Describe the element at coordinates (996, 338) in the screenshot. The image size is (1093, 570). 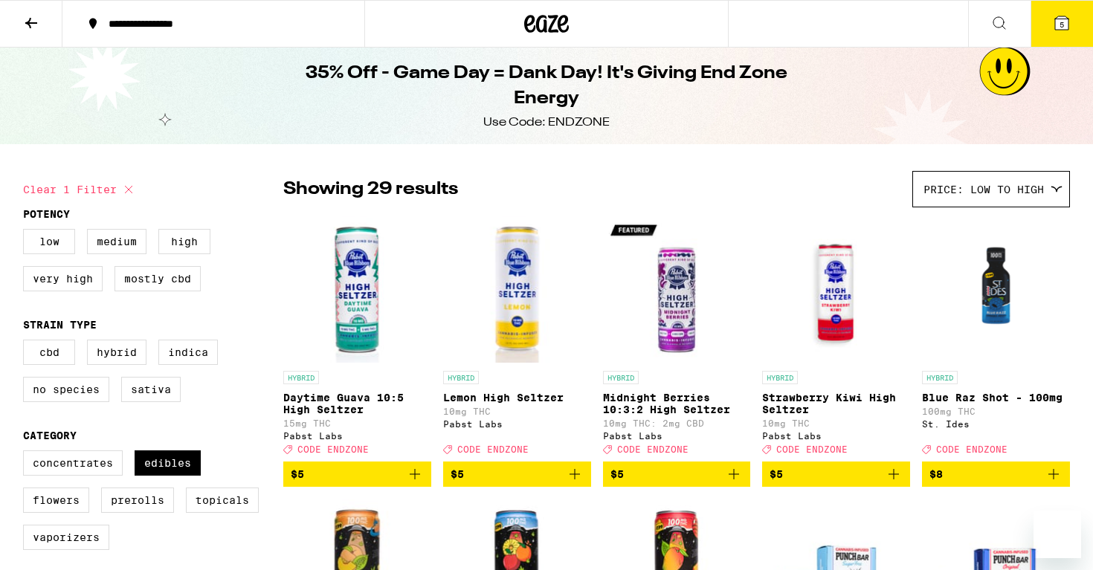
I see `a: Open page for Blue Raz Shot - 100mg from St. Ides` at that location.